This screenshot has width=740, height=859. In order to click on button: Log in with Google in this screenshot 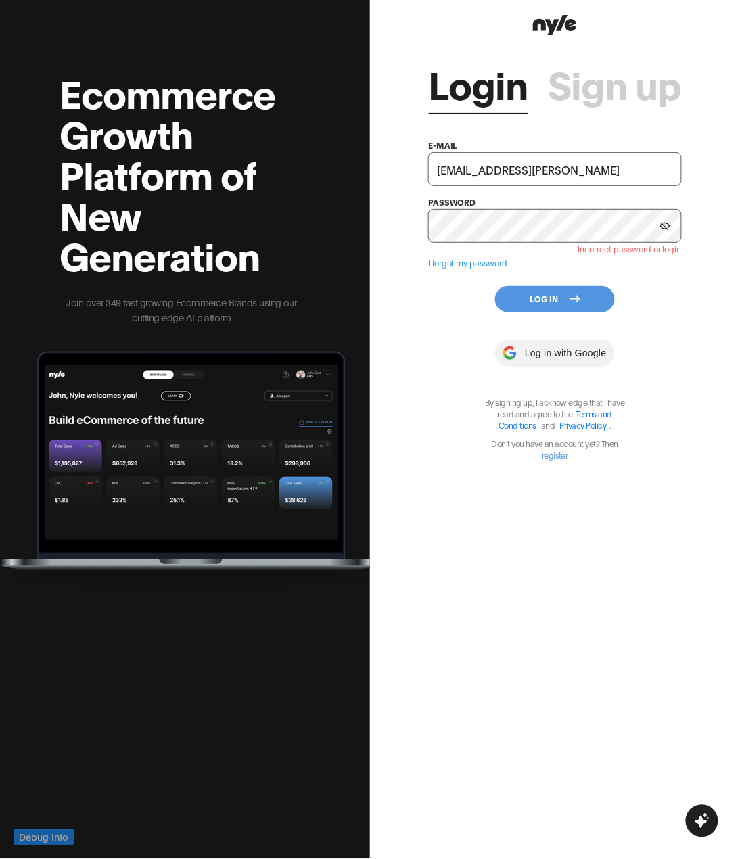, I will do `click(554, 353)`.